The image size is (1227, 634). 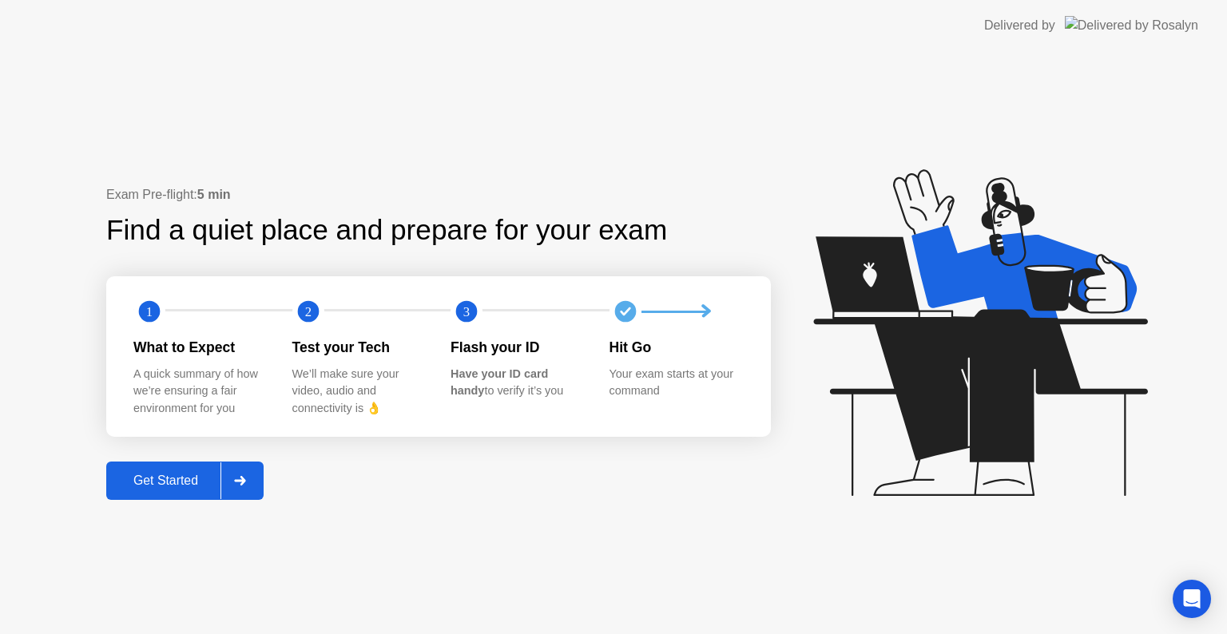 I want to click on b: 5 min, so click(x=214, y=194).